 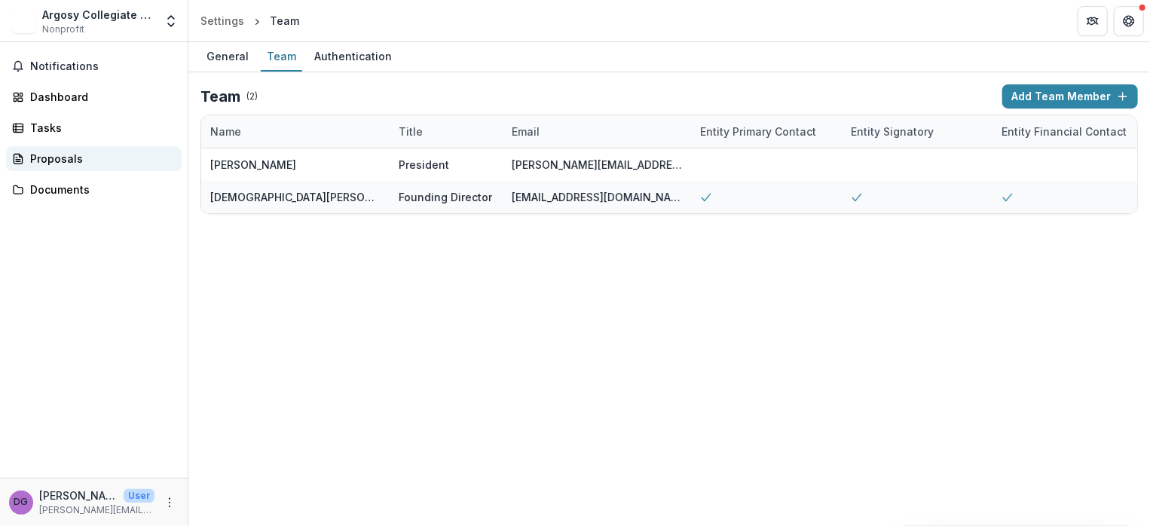 I want to click on img: Argosy Collegiate Charter School Foundation, so click(x=24, y=21).